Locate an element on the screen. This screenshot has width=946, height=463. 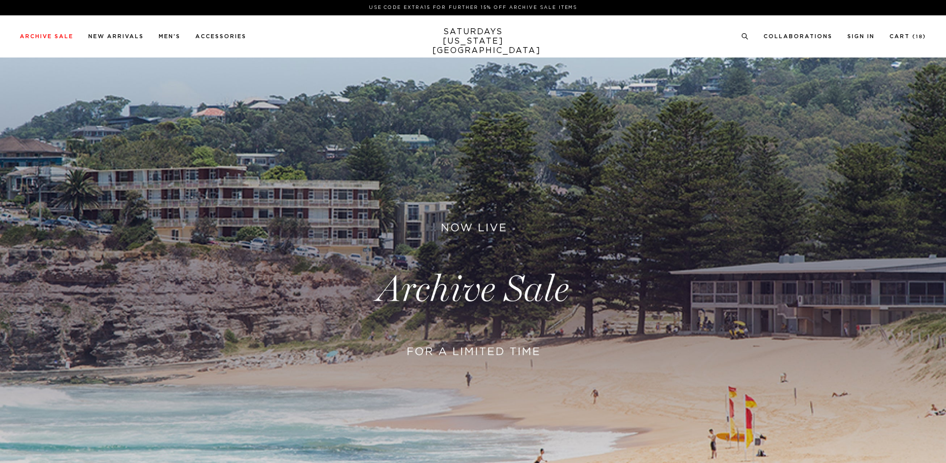
a: New Arrivals is located at coordinates (116, 36).